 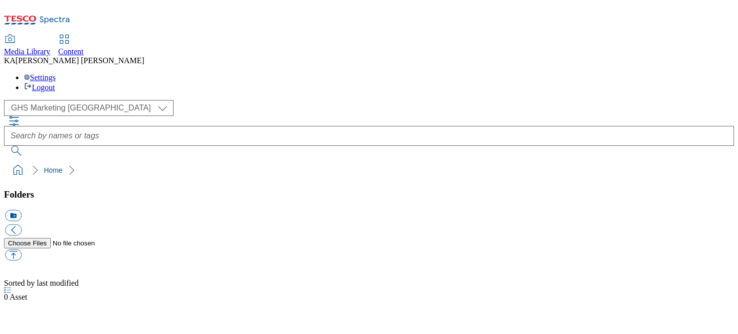 What do you see at coordinates (27, 46) in the screenshot?
I see `a: Media Library` at bounding box center [27, 46].